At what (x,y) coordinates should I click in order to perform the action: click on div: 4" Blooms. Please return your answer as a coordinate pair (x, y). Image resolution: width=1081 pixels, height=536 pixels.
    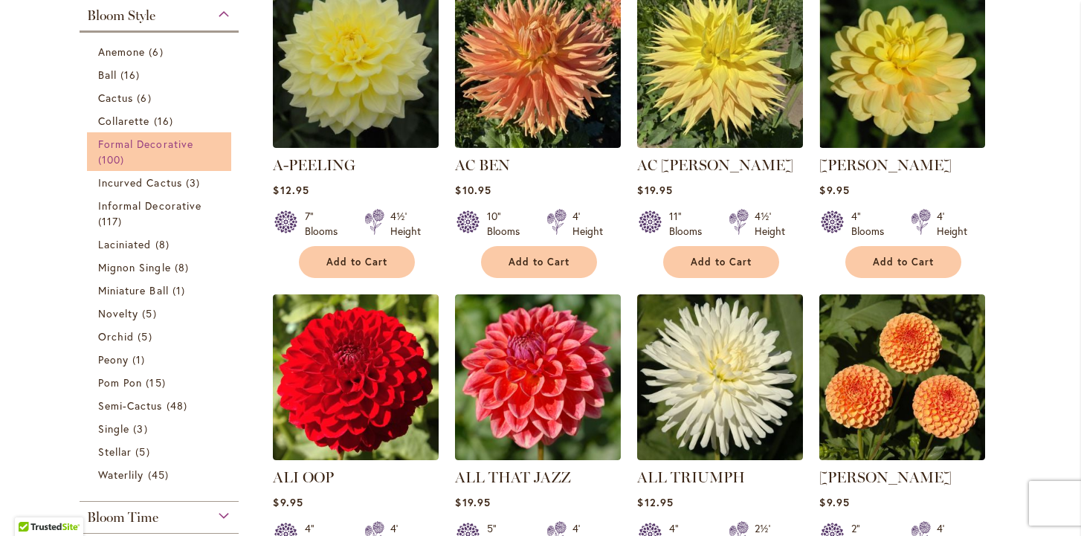
    Looking at the image, I should click on (872, 224).